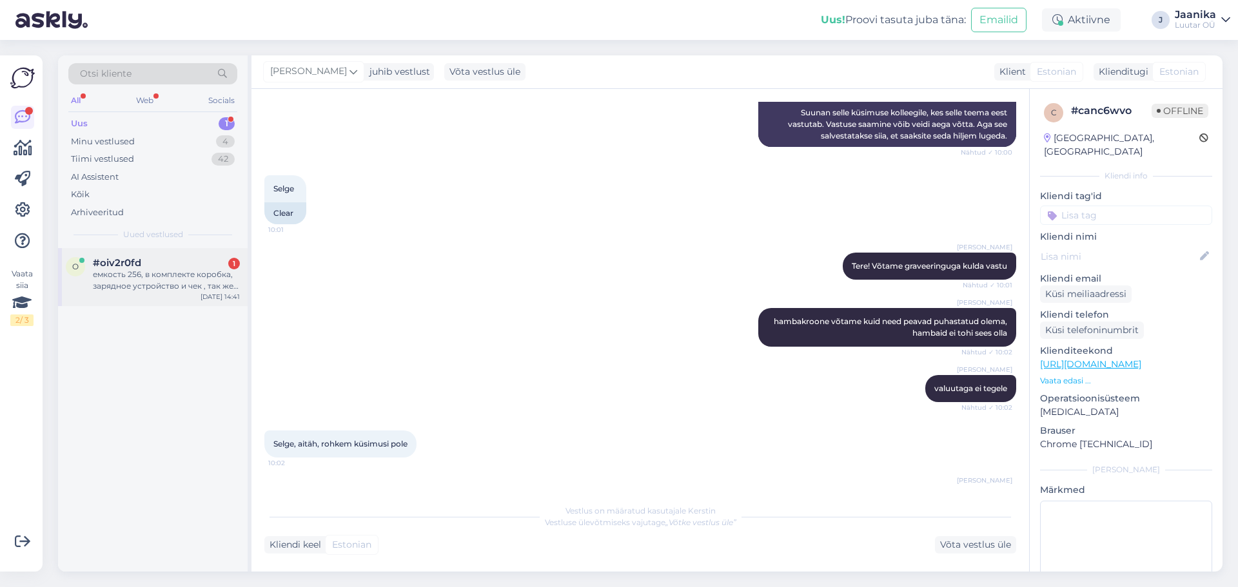 This screenshot has width=1238, height=587. Describe the element at coordinates (80, 195) in the screenshot. I see `div: Kõik` at that location.